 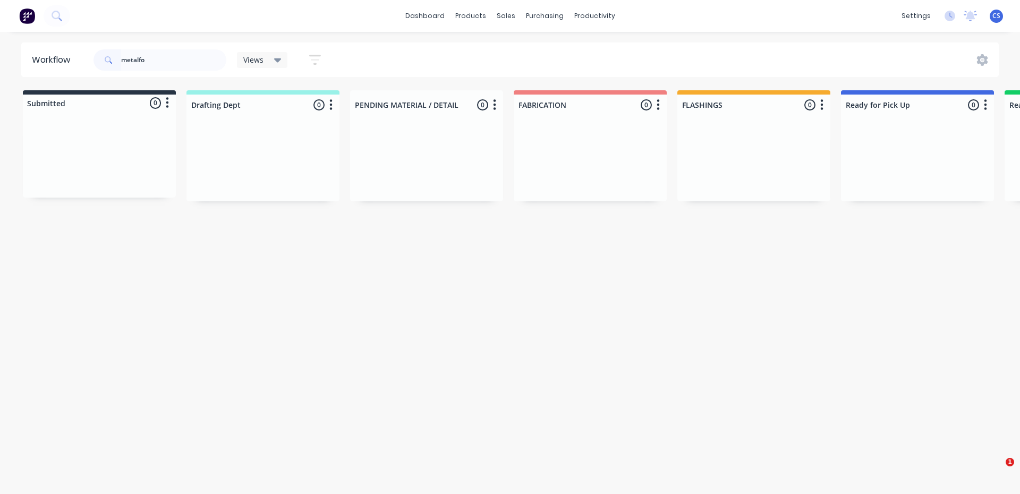 I want to click on div: Workflow, so click(x=54, y=60).